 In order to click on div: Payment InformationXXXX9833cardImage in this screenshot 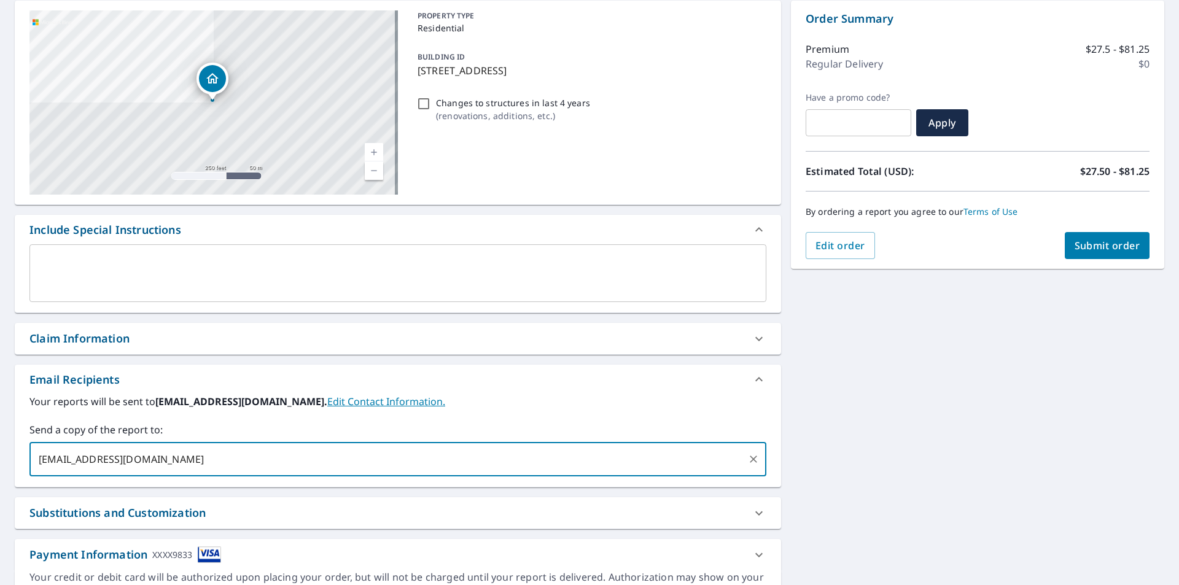, I will do `click(398, 554)`.